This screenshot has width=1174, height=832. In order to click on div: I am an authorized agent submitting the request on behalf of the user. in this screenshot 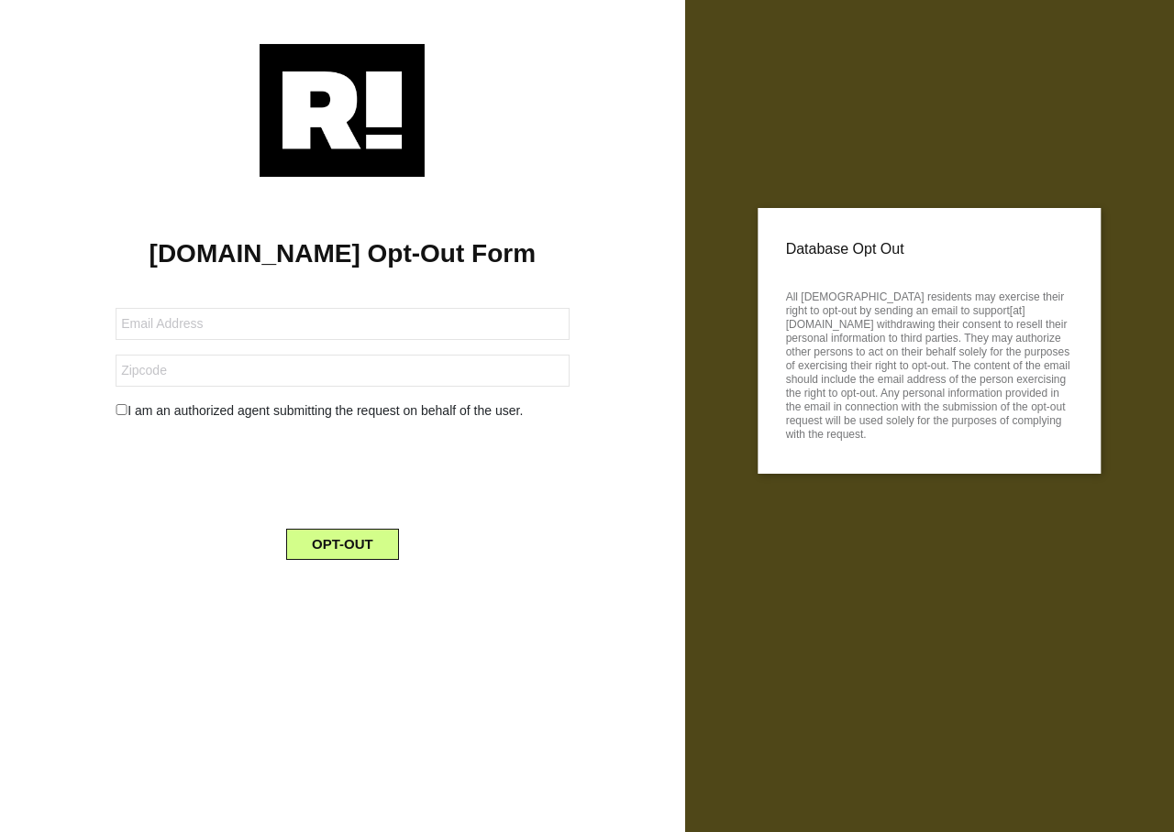, I will do `click(342, 411)`.